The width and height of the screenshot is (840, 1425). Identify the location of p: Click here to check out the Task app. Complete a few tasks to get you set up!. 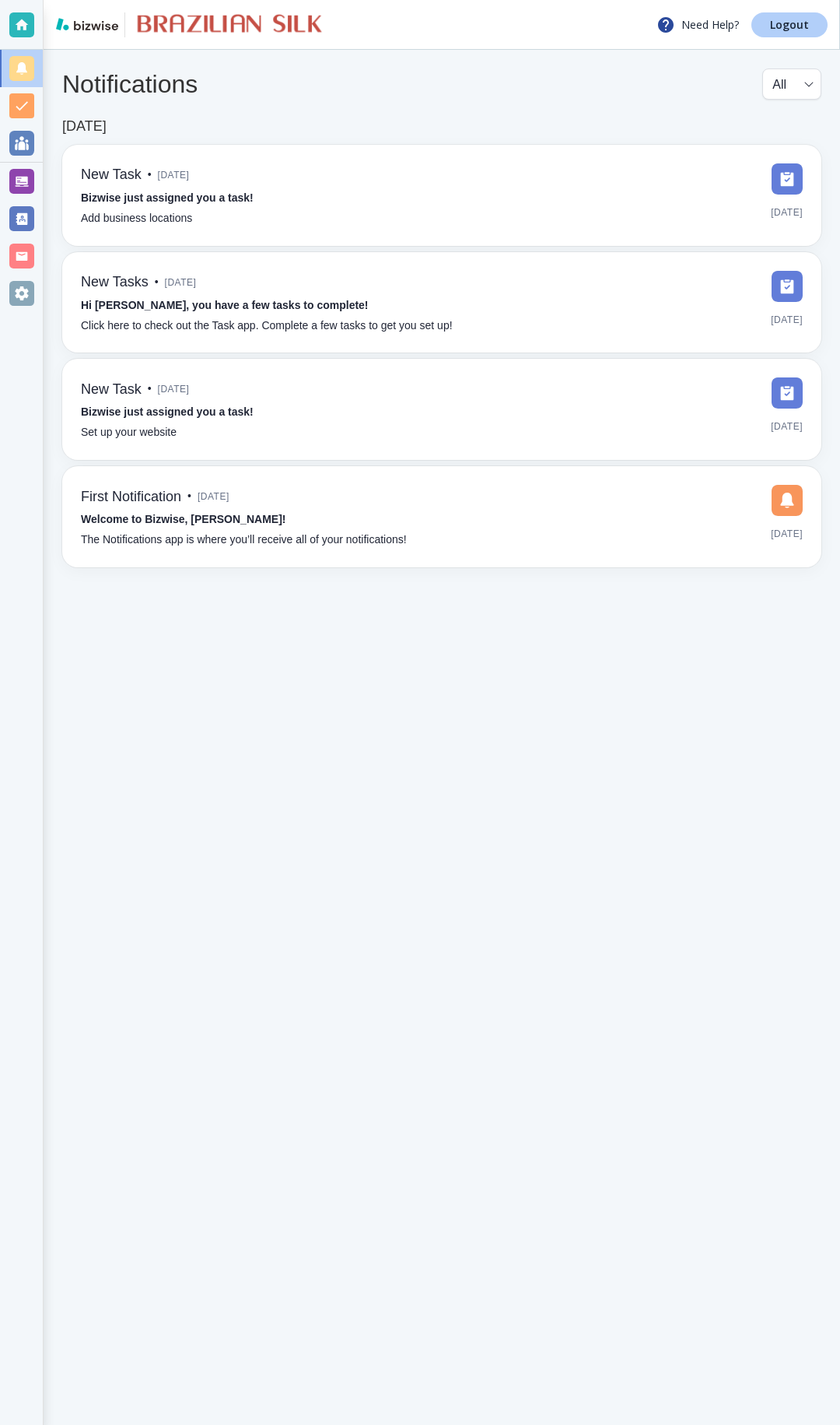
(267, 326).